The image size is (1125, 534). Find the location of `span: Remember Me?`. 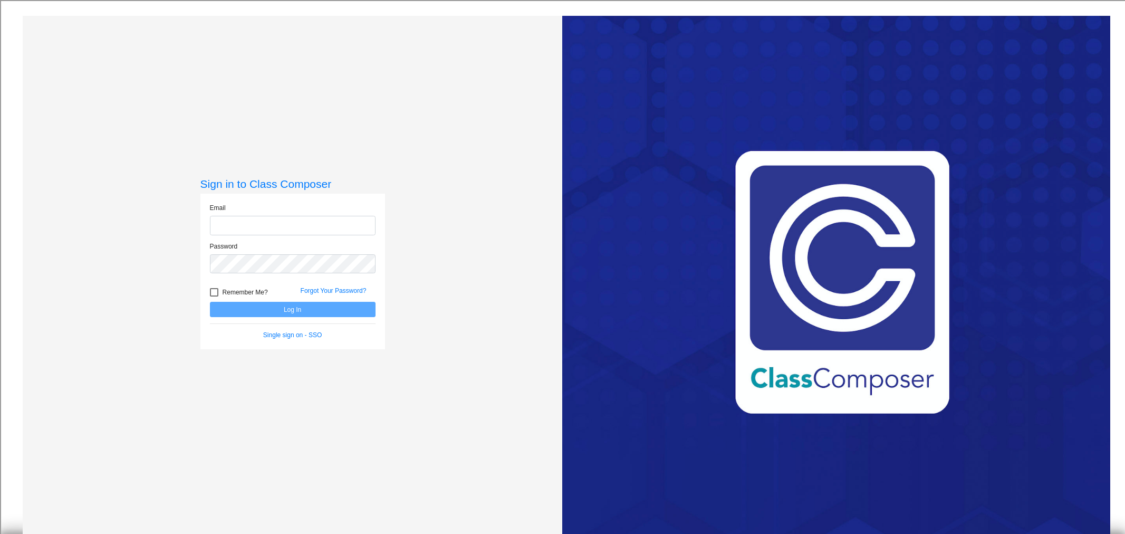

span: Remember Me? is located at coordinates (245, 292).